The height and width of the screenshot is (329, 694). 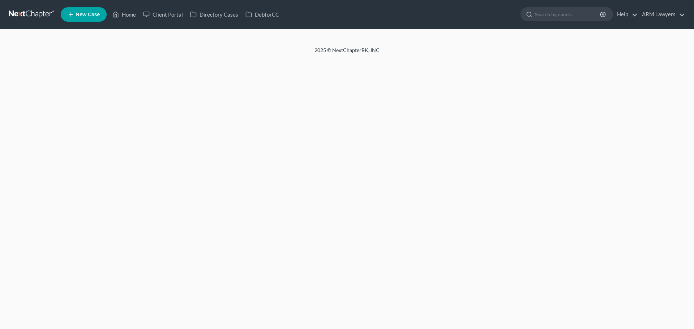 I want to click on a: Client Portal, so click(x=163, y=14).